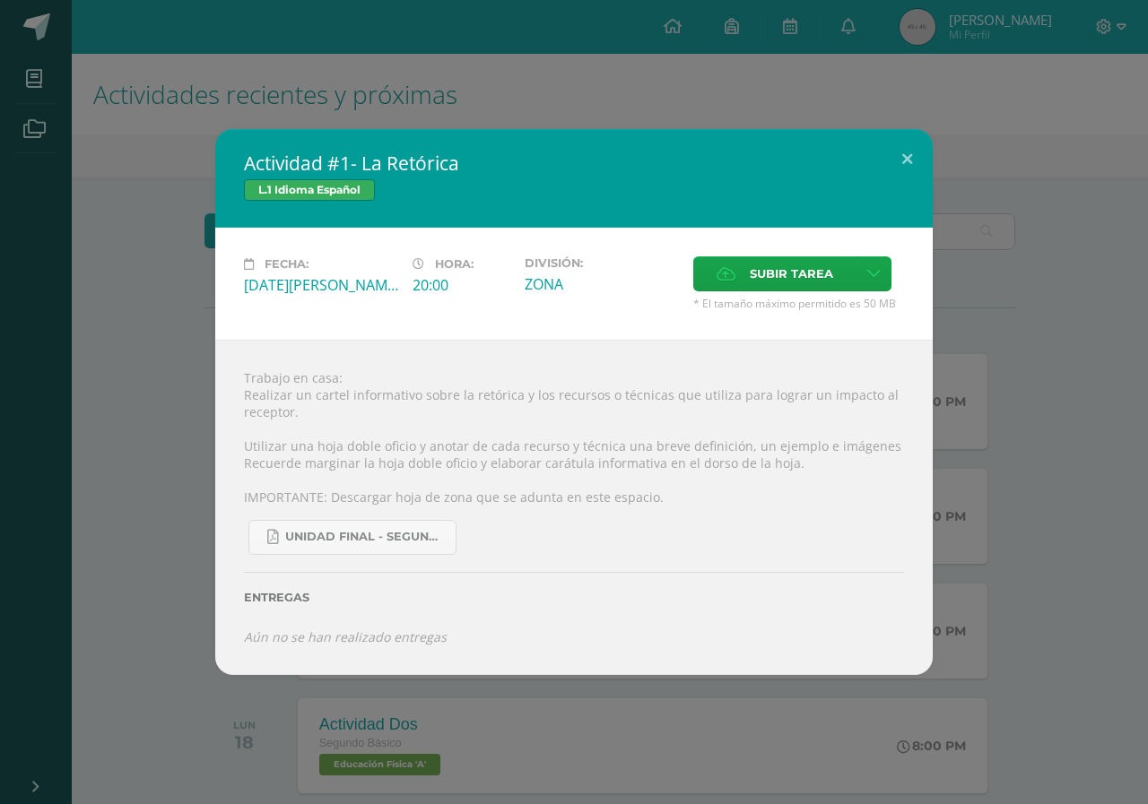 This screenshot has height=804, width=1148. Describe the element at coordinates (906, 160) in the screenshot. I see `button: Close (Esc)` at that location.